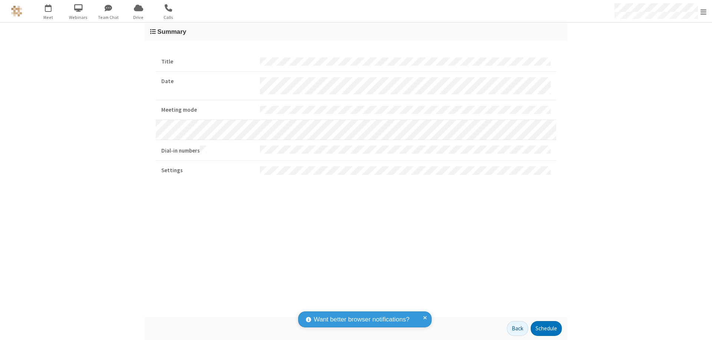 This screenshot has width=712, height=340. I want to click on span: Summary, so click(172, 32).